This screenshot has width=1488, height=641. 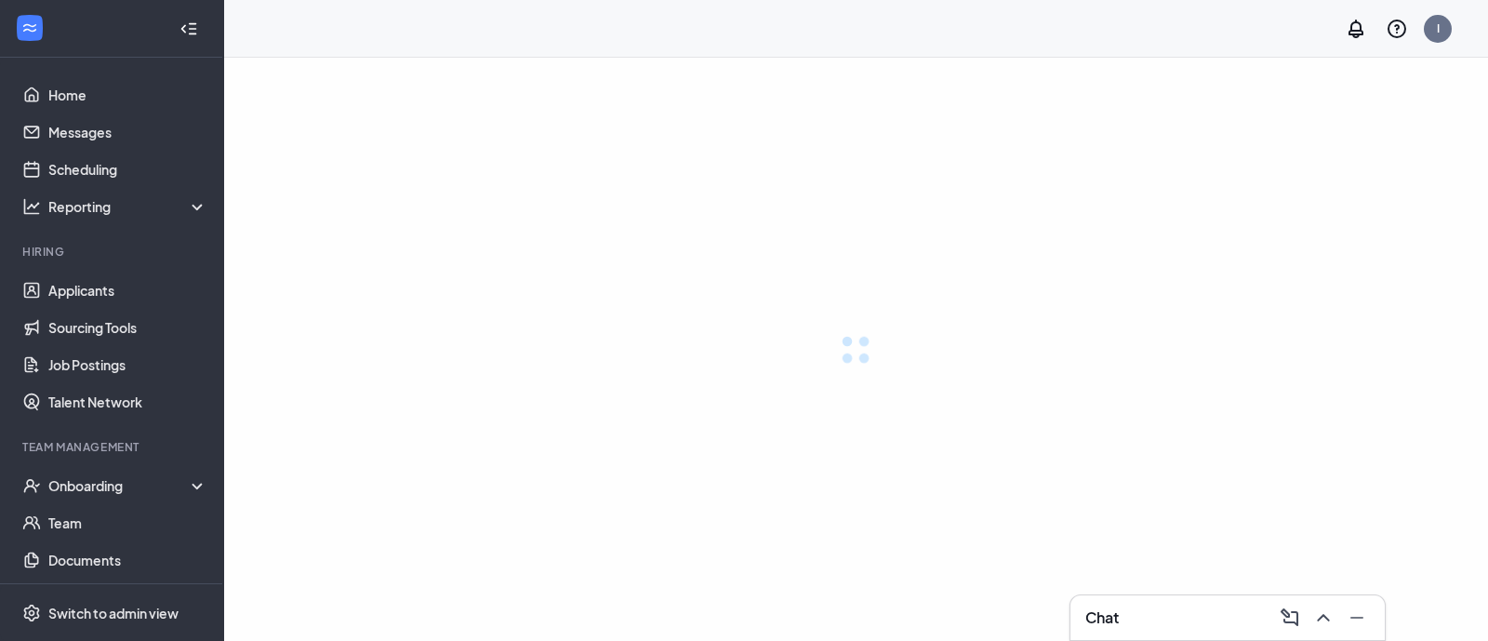 What do you see at coordinates (189, 29) in the screenshot?
I see `svg: Collapse` at bounding box center [189, 29].